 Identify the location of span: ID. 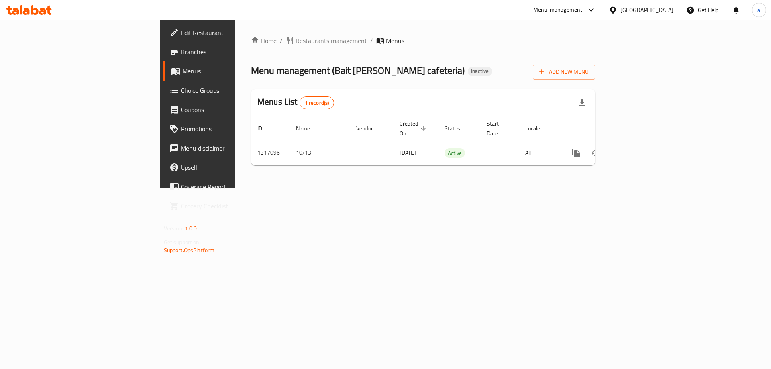
(265, 128).